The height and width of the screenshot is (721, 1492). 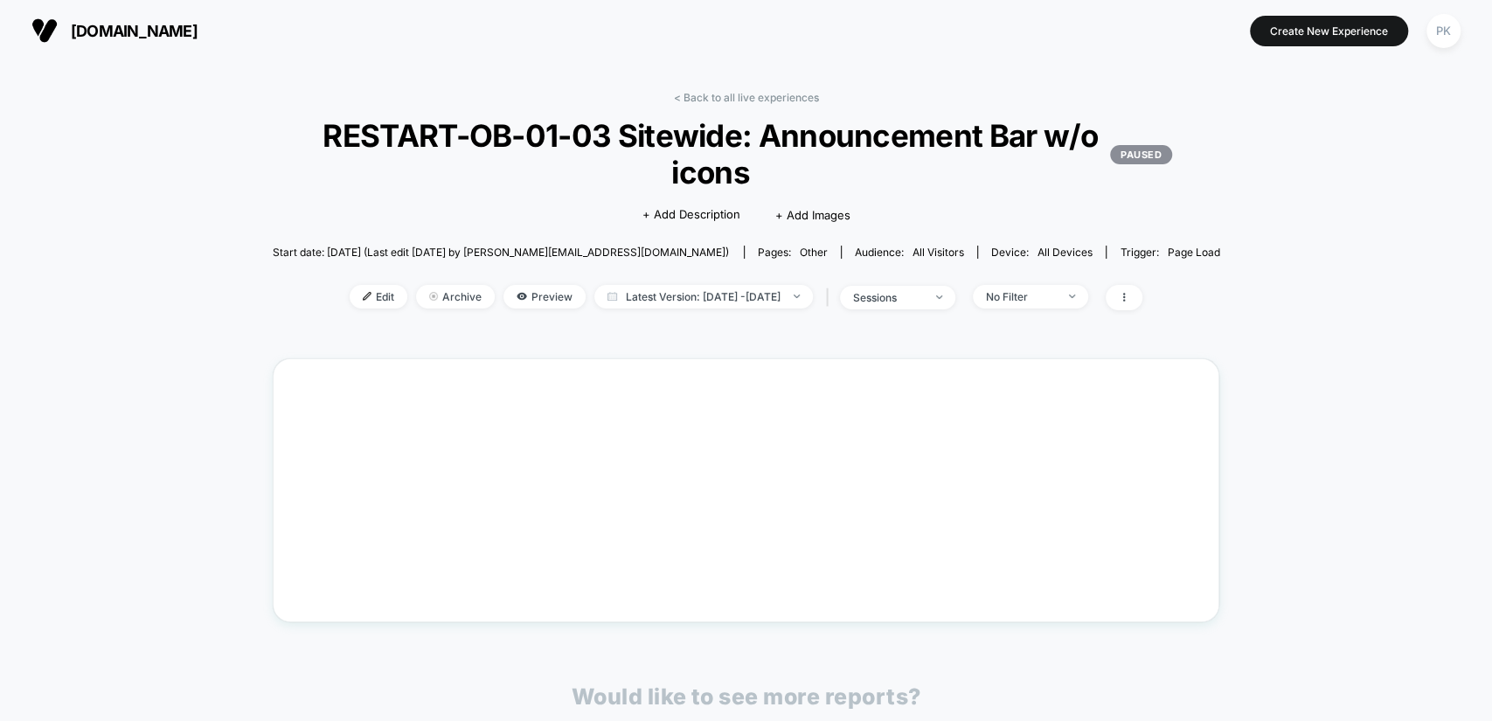 What do you see at coordinates (1328, 31) in the screenshot?
I see `button: Create New Experience` at bounding box center [1328, 31].